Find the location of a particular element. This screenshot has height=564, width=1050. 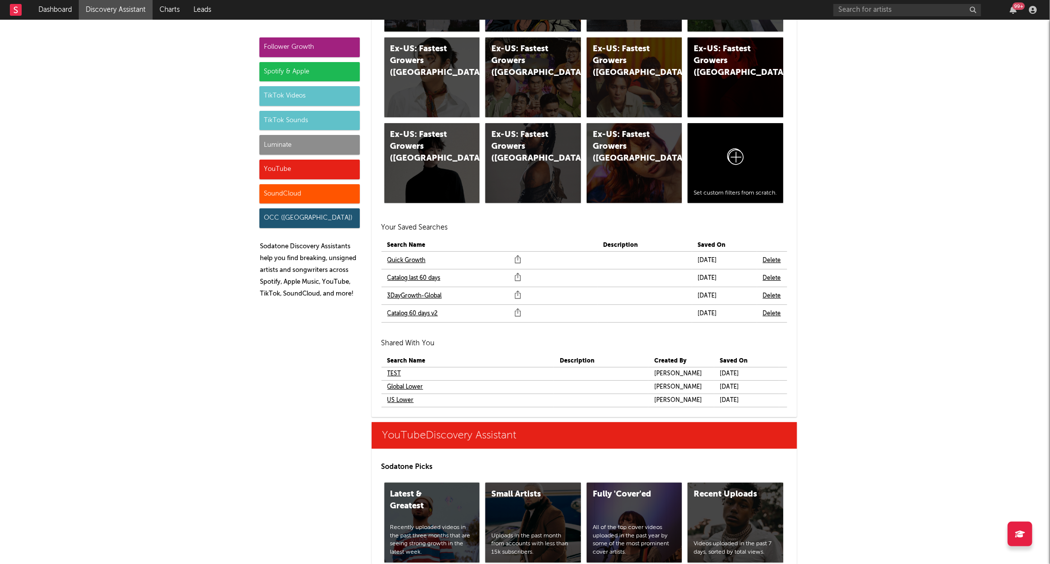

div: Spotify & Apple is located at coordinates (310, 72).